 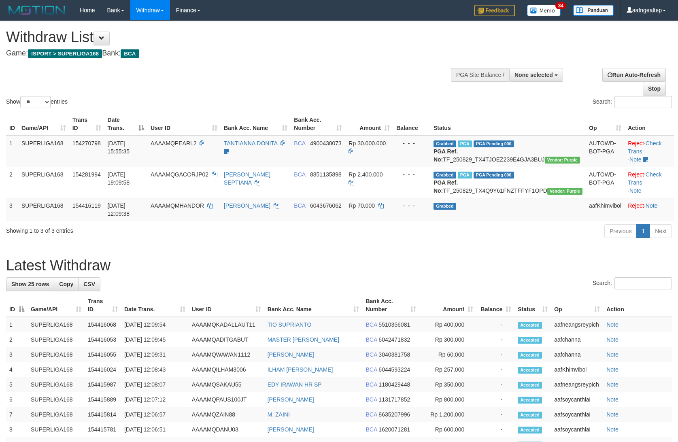 I want to click on label: Show entries, so click(x=37, y=102).